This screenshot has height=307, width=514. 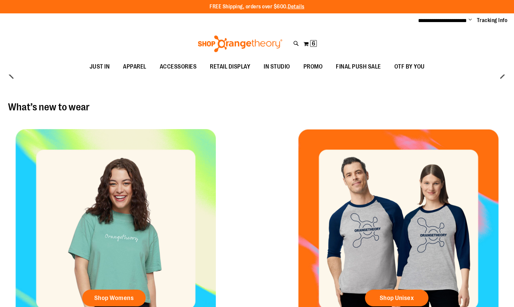 What do you see at coordinates (359, 67) in the screenshot?
I see `a: FINAL PUSH SALE` at bounding box center [359, 67].